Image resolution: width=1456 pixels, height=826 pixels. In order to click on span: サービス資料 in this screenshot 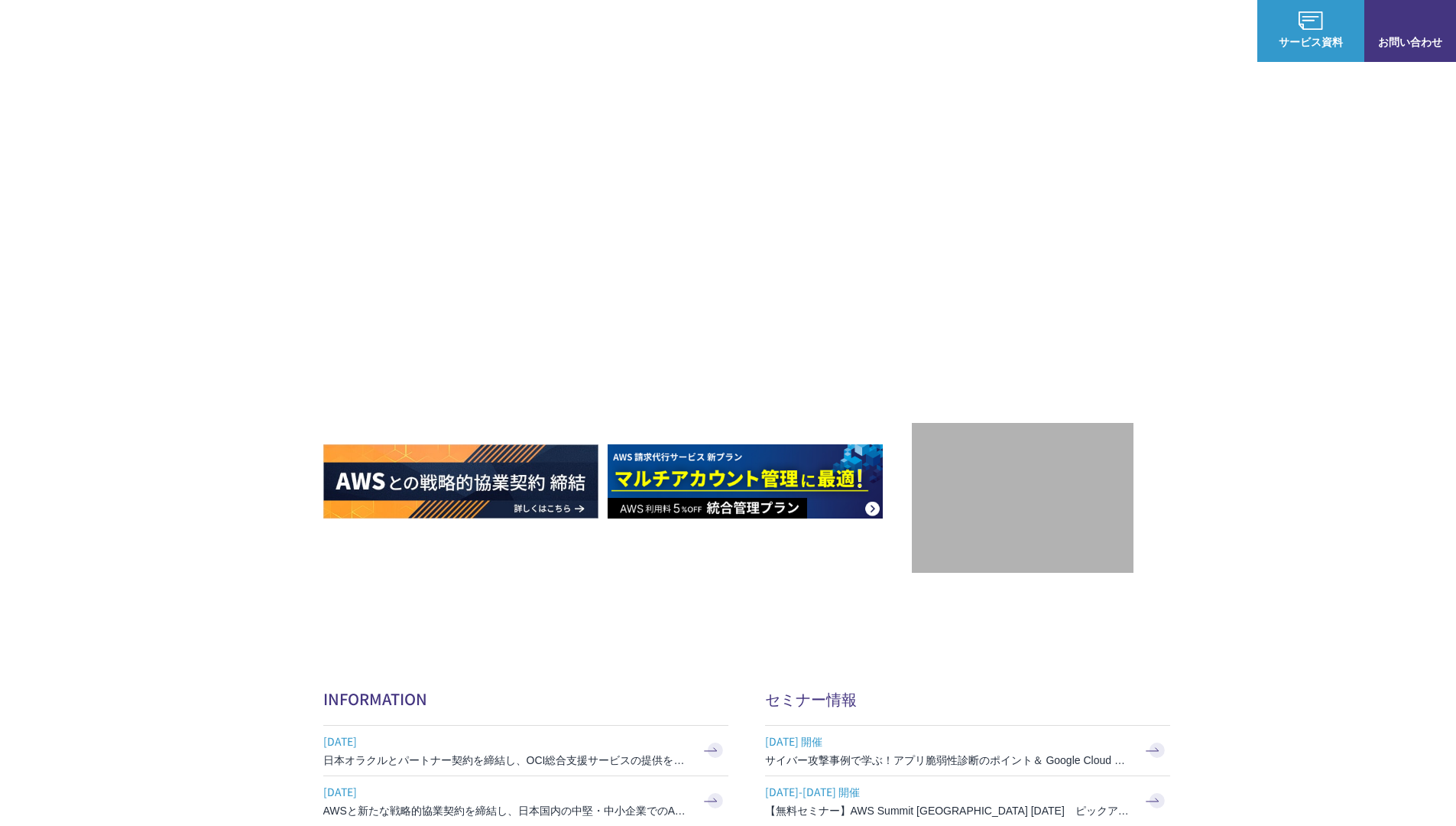, I will do `click(1311, 41)`.